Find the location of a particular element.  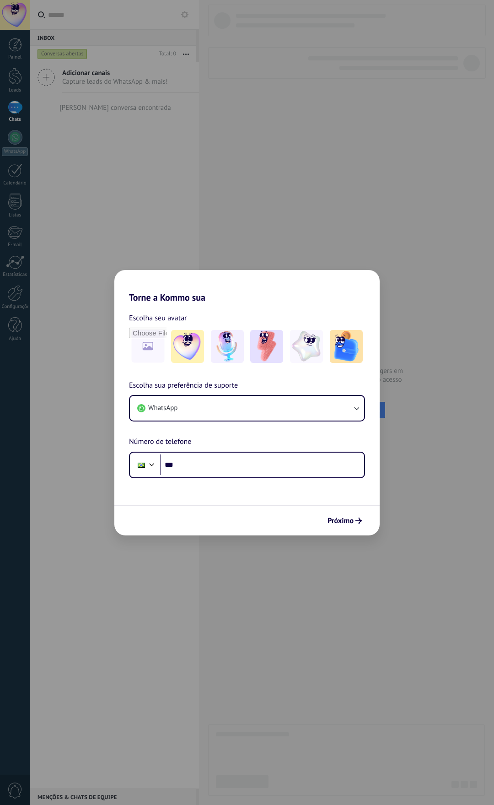

img: -1.jpeg is located at coordinates (188, 347).